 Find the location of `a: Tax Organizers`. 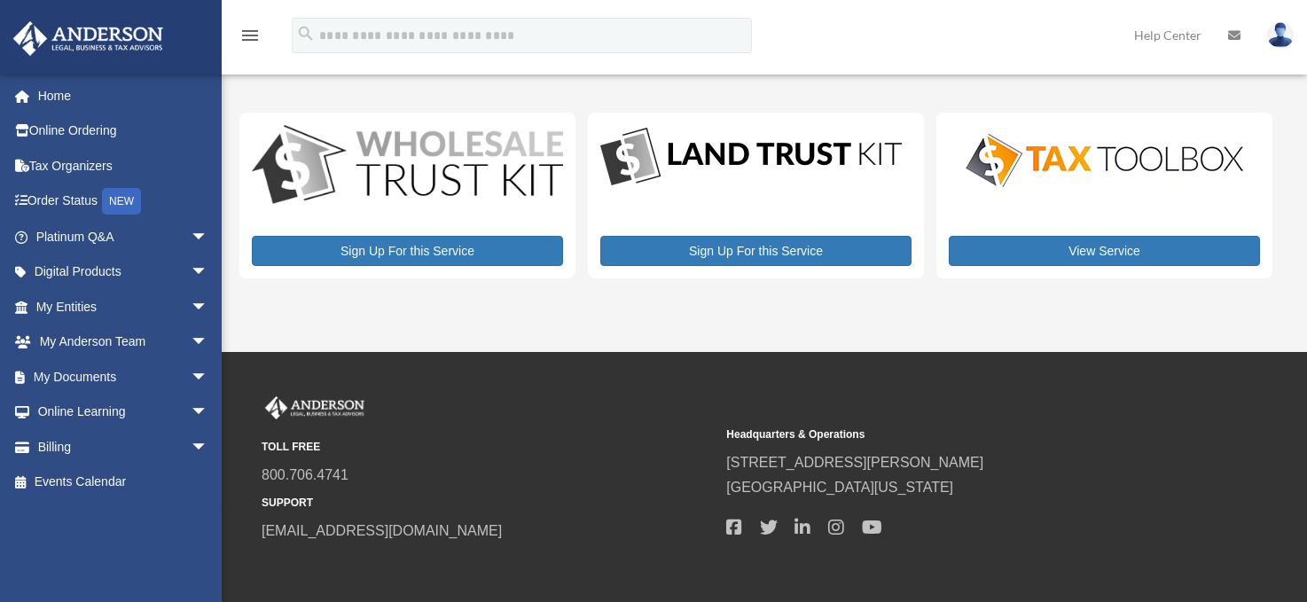

a: Tax Organizers is located at coordinates (123, 166).